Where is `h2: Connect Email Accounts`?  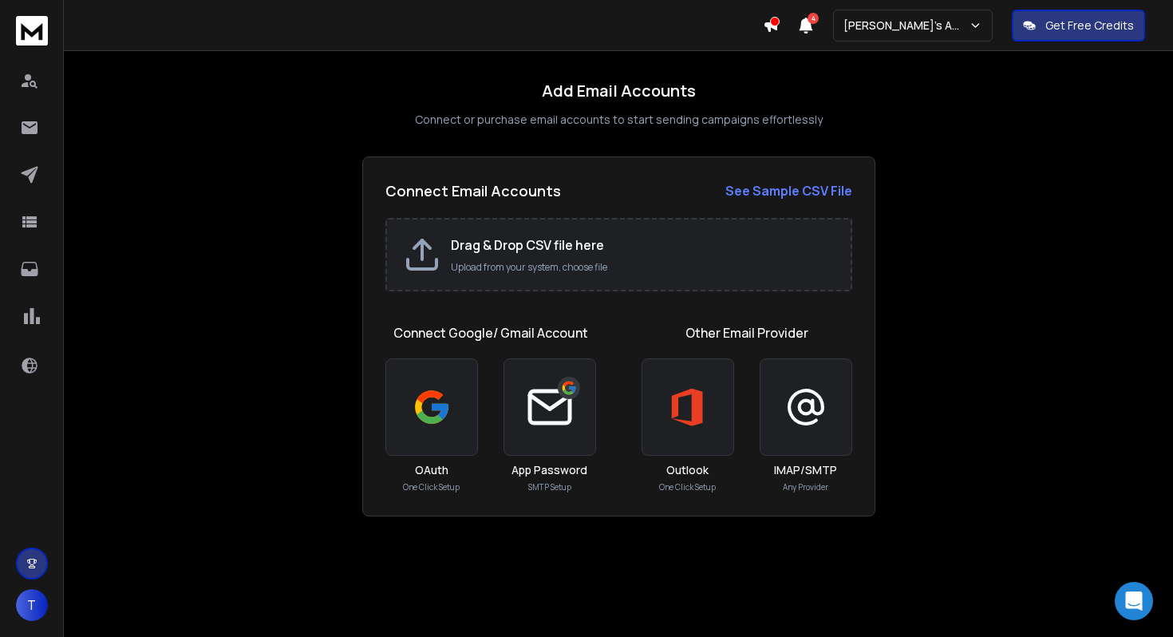
h2: Connect Email Accounts is located at coordinates (473, 191).